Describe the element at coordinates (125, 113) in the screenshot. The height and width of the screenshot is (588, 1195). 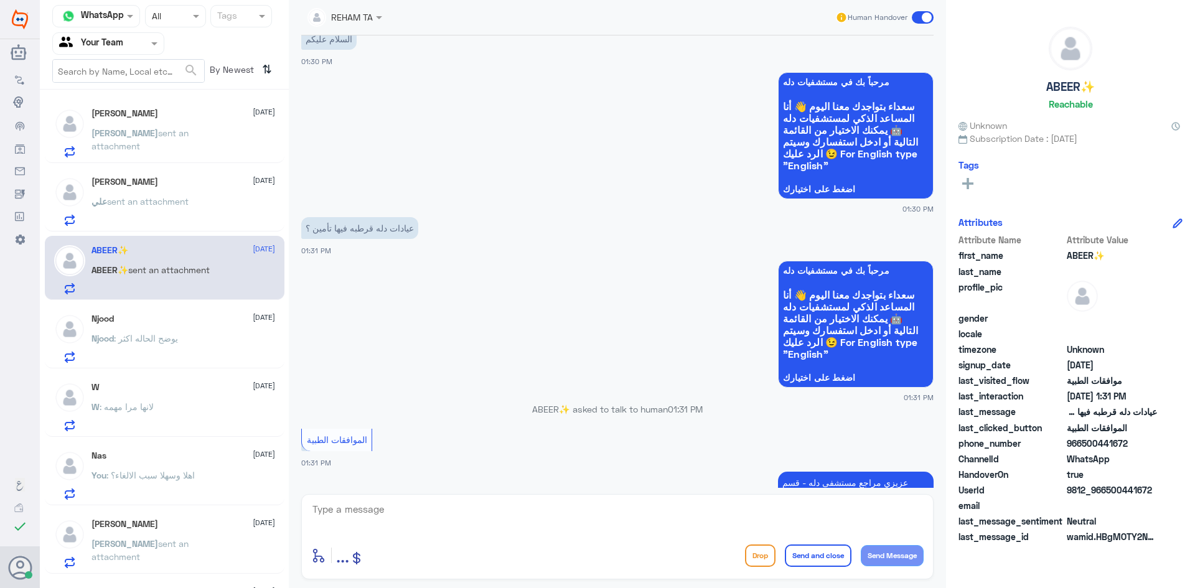
I see `h5: سلمان` at that location.